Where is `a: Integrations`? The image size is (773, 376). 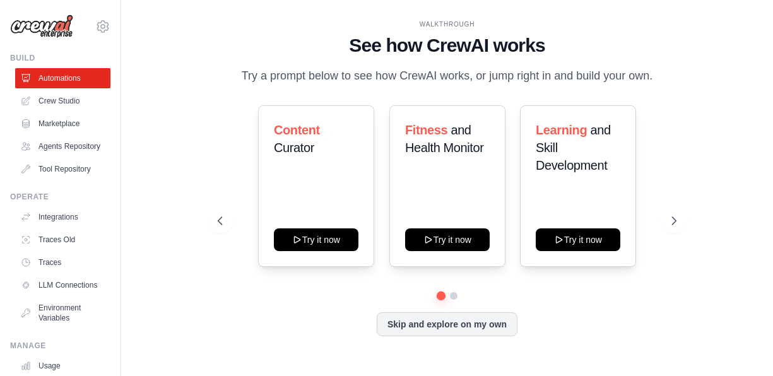
a: Integrations is located at coordinates (62, 217).